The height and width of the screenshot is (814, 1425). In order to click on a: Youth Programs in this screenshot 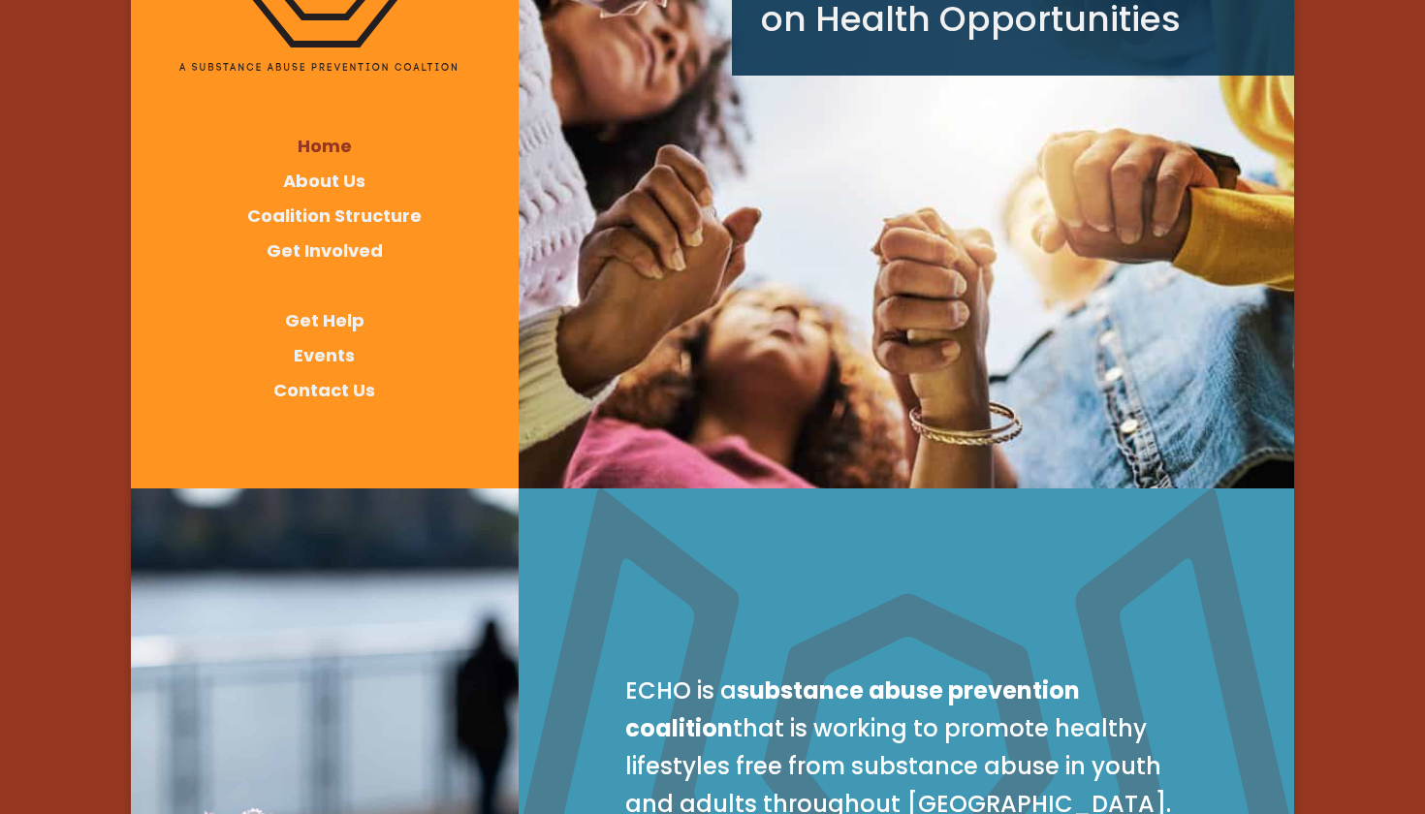, I will do `click(324, 285)`.